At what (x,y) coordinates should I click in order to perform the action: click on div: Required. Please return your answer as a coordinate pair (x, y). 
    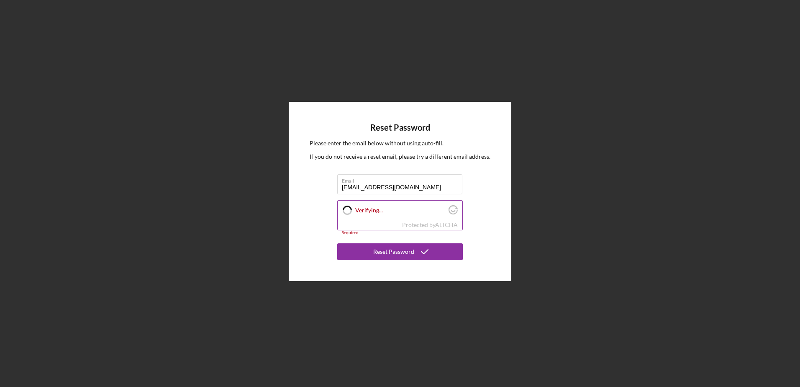
    Looking at the image, I should click on (400, 233).